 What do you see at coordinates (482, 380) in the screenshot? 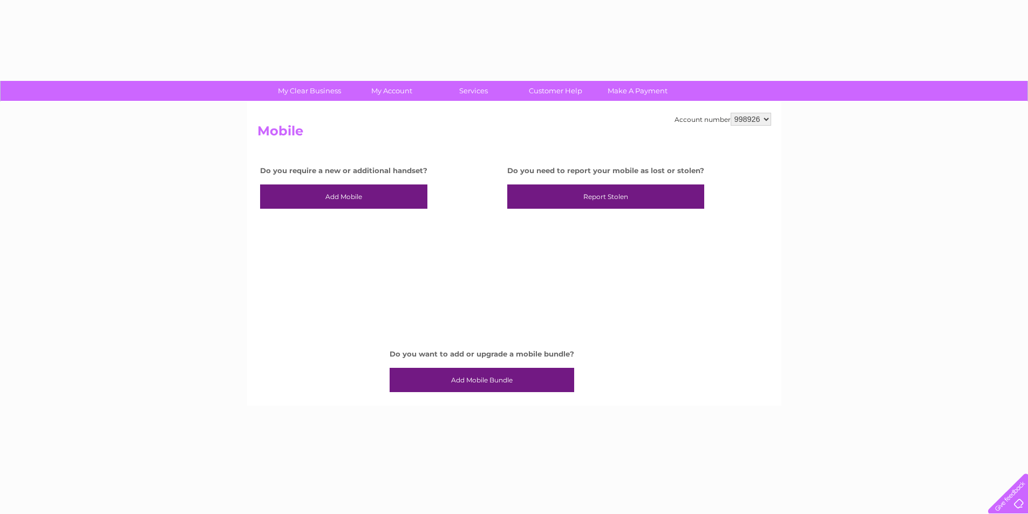
I see `a: Add Mobile Bundle` at bounding box center [482, 380].